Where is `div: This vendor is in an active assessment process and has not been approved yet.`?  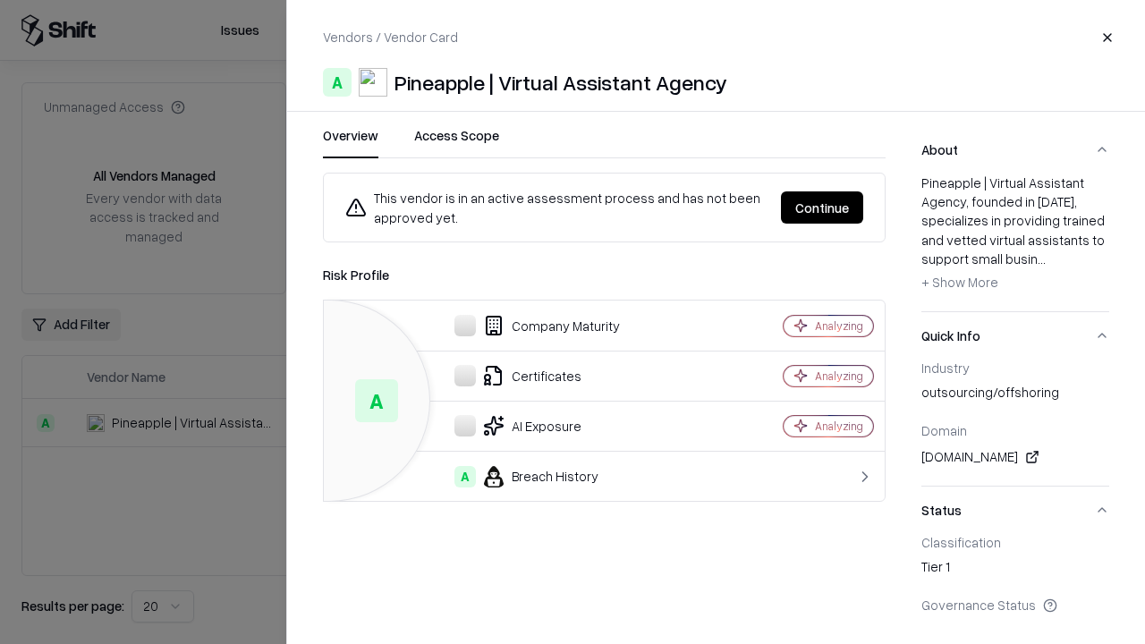
div: This vendor is in an active assessment process and has not been approved yet. is located at coordinates (556, 208).